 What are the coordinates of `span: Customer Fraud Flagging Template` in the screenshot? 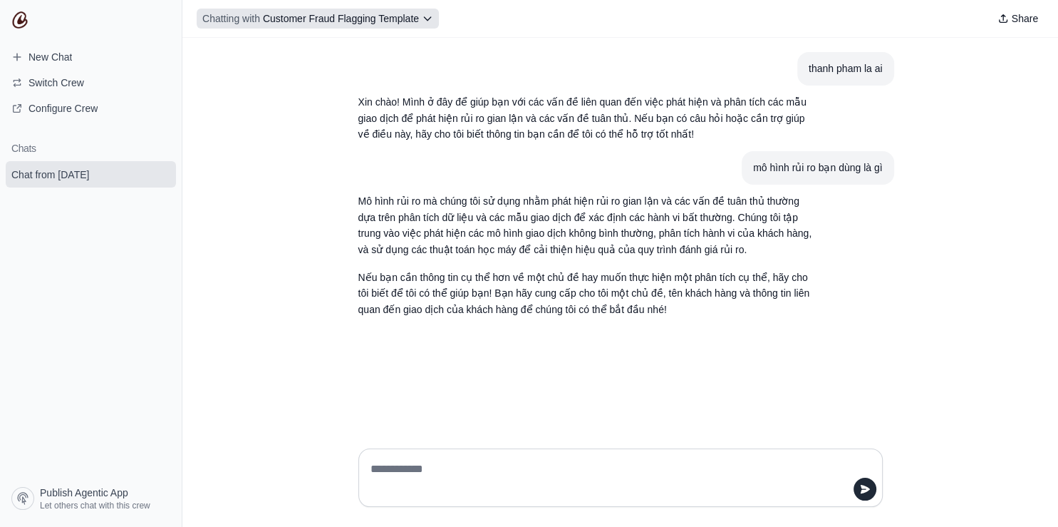 It's located at (341, 19).